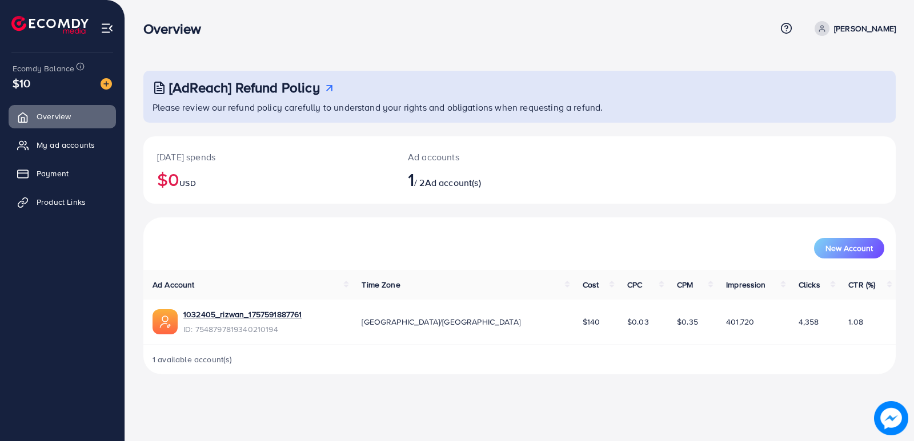 This screenshot has height=441, width=914. What do you see at coordinates (62, 202) in the screenshot?
I see `a: Product Links` at bounding box center [62, 202].